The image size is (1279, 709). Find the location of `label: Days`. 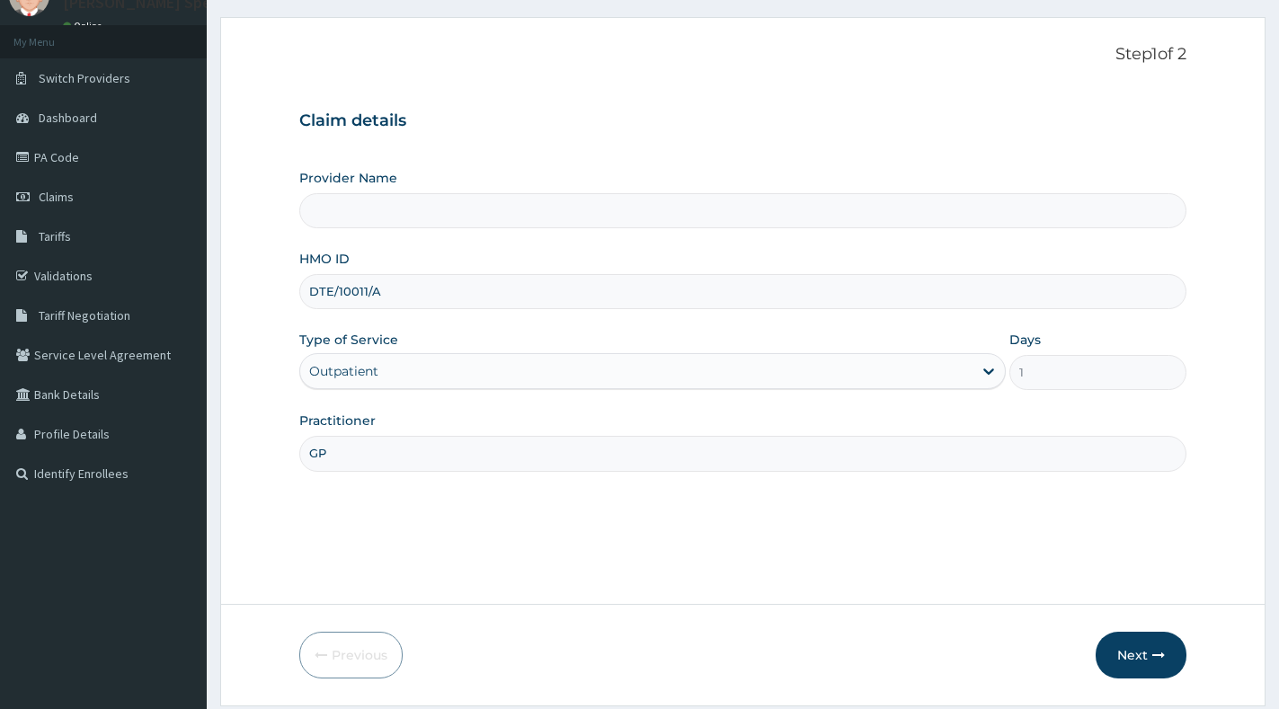

label: Days is located at coordinates (1024, 340).